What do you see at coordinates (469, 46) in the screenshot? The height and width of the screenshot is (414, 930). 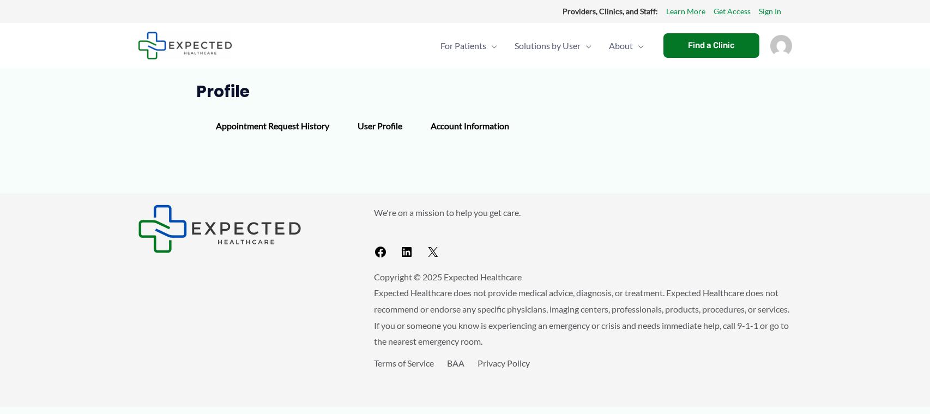 I see `a: For PatientsMenu Toggle` at bounding box center [469, 46].